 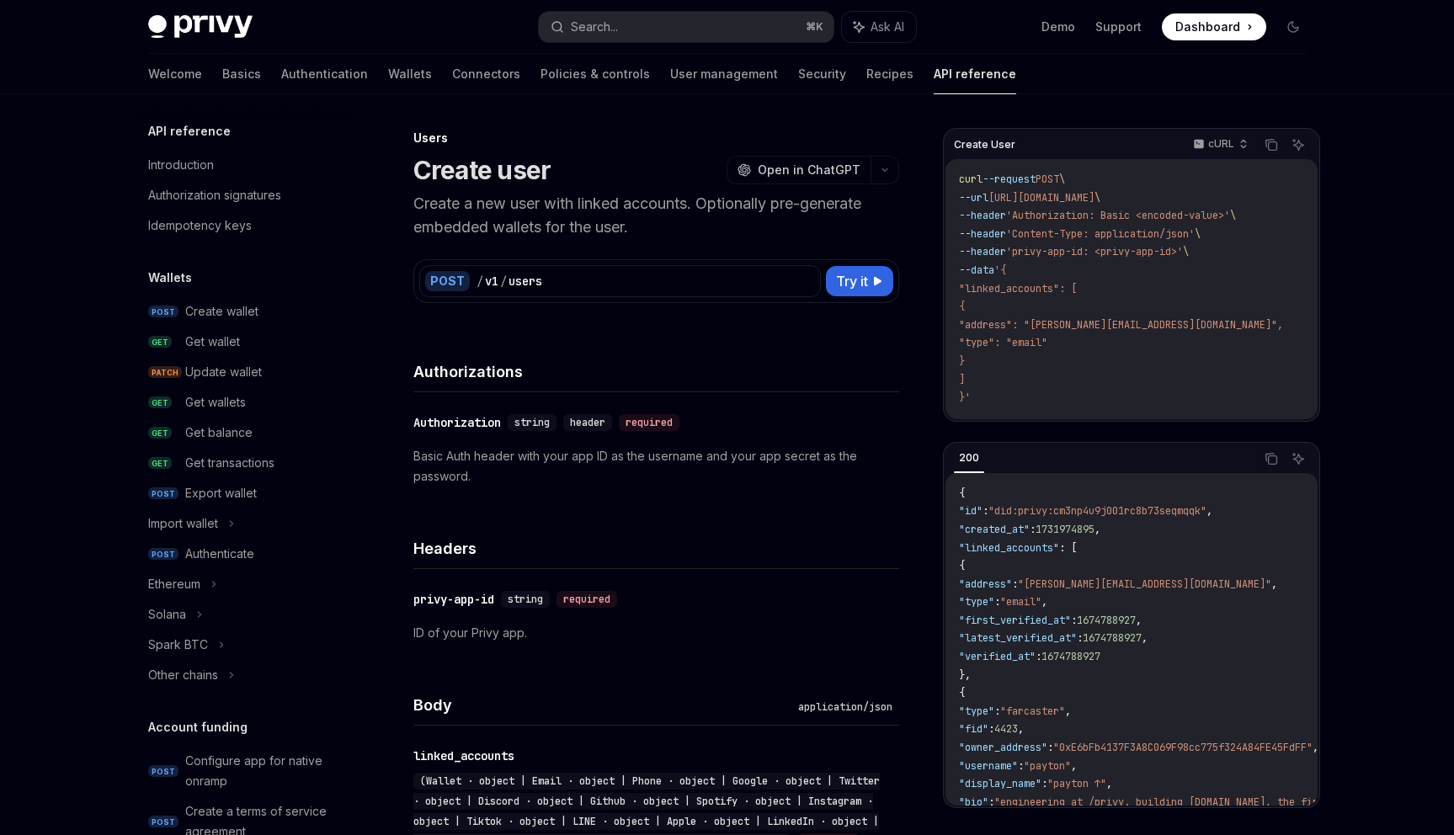 I want to click on a: Demo, so click(x=1059, y=27).